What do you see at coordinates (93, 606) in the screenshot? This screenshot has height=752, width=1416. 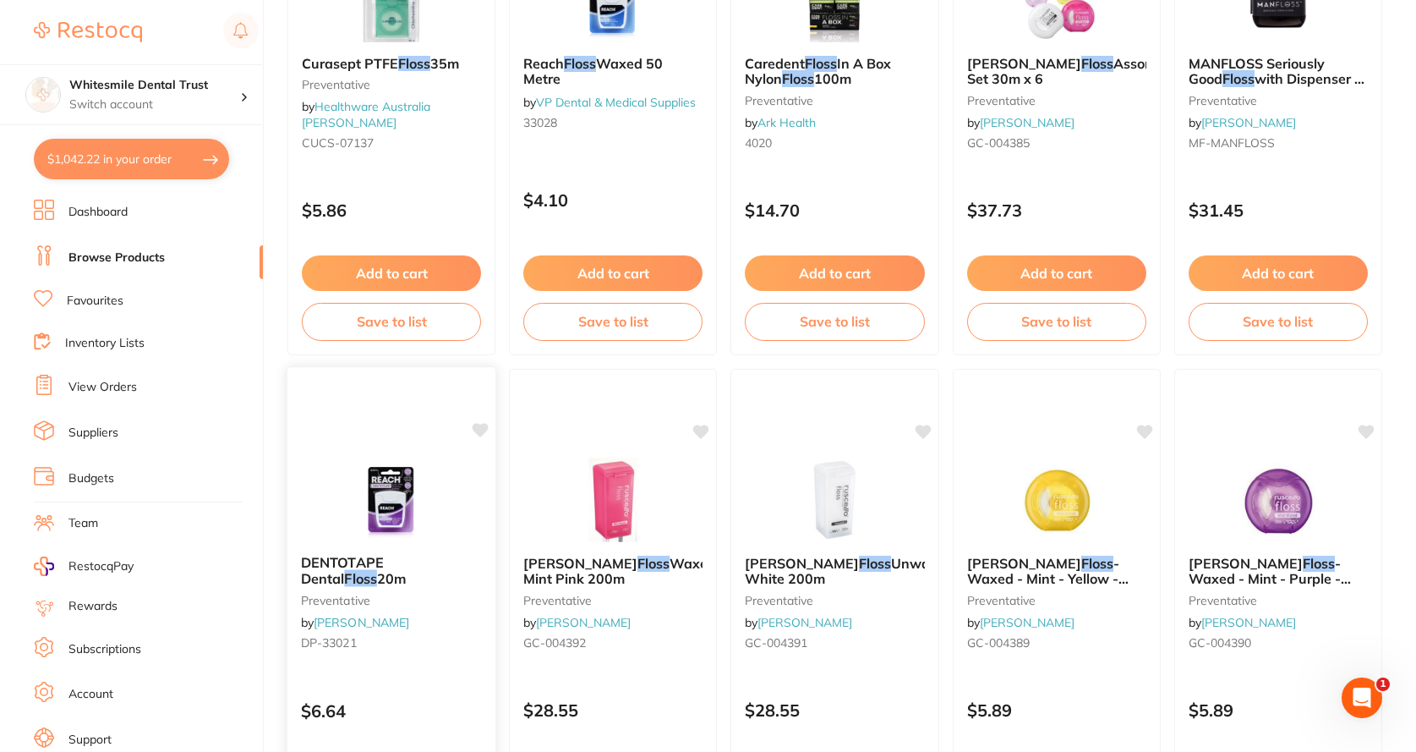 I see `a: Rewards` at bounding box center [93, 606].